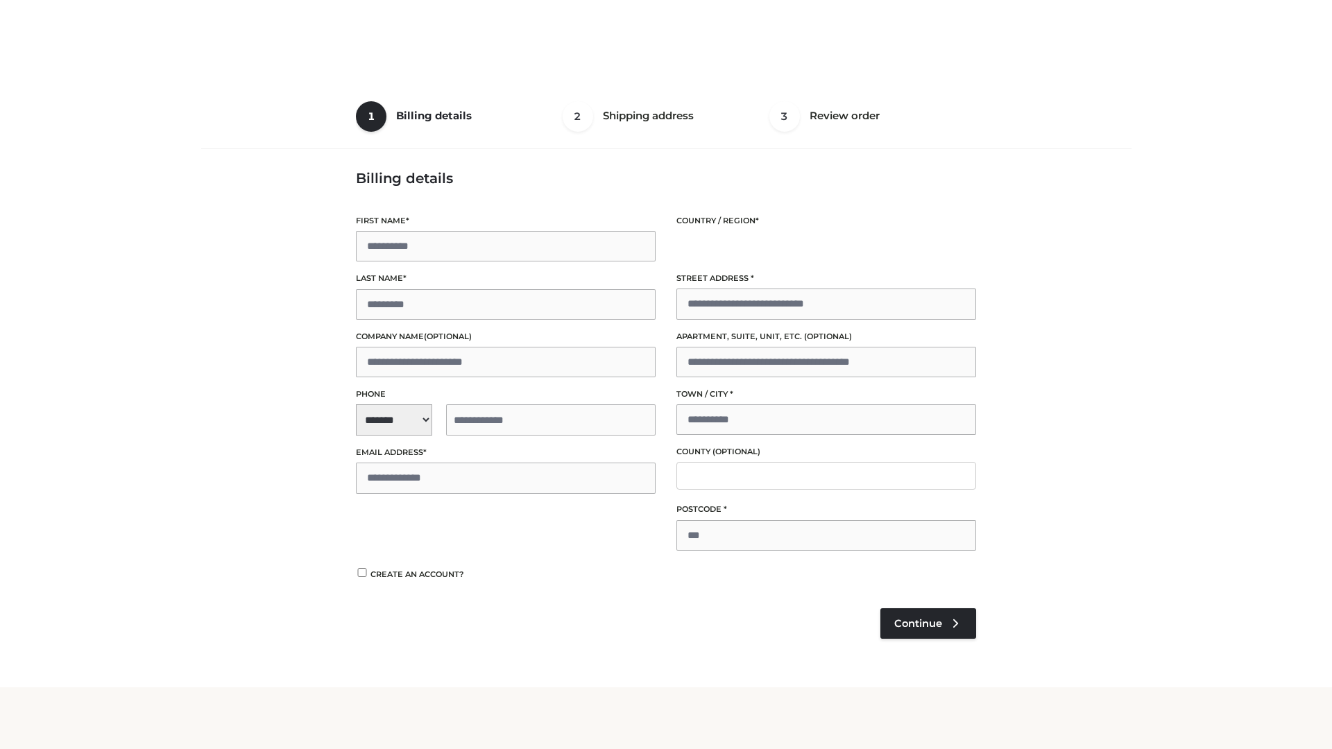 The width and height of the screenshot is (1332, 749). Describe the element at coordinates (417, 574) in the screenshot. I see `span: Create an account?` at that location.